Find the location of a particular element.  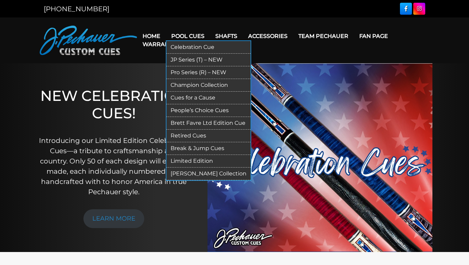

a: Limited Edition is located at coordinates (209, 161).